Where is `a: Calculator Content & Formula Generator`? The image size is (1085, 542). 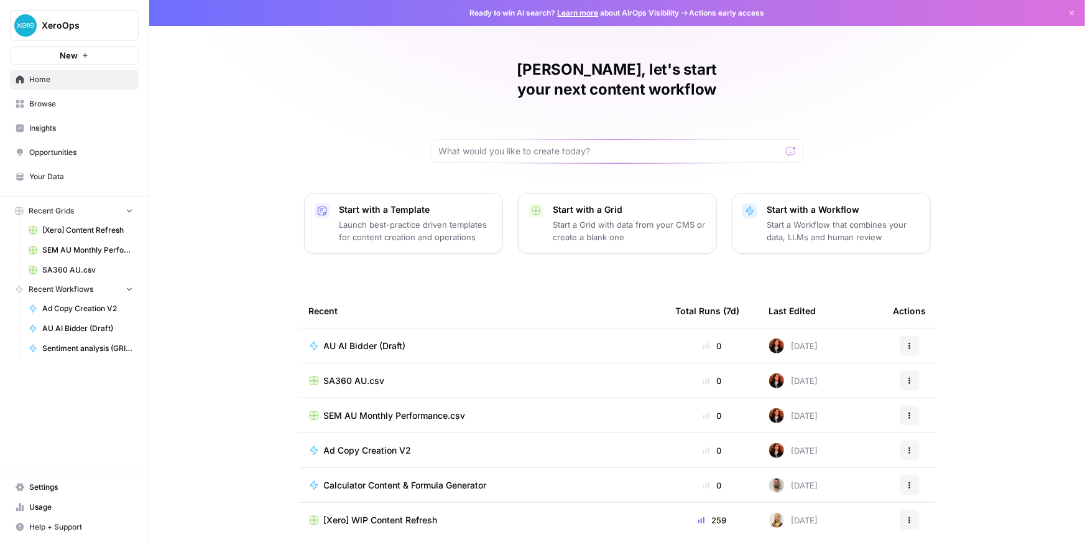 a: Calculator Content & Formula Generator is located at coordinates (483, 485).